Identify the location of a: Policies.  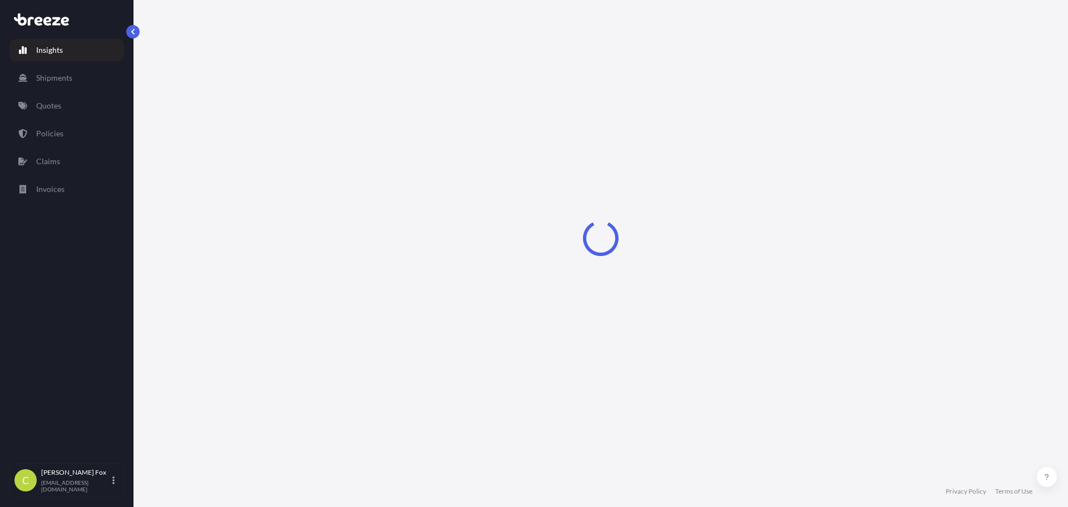
(67, 133).